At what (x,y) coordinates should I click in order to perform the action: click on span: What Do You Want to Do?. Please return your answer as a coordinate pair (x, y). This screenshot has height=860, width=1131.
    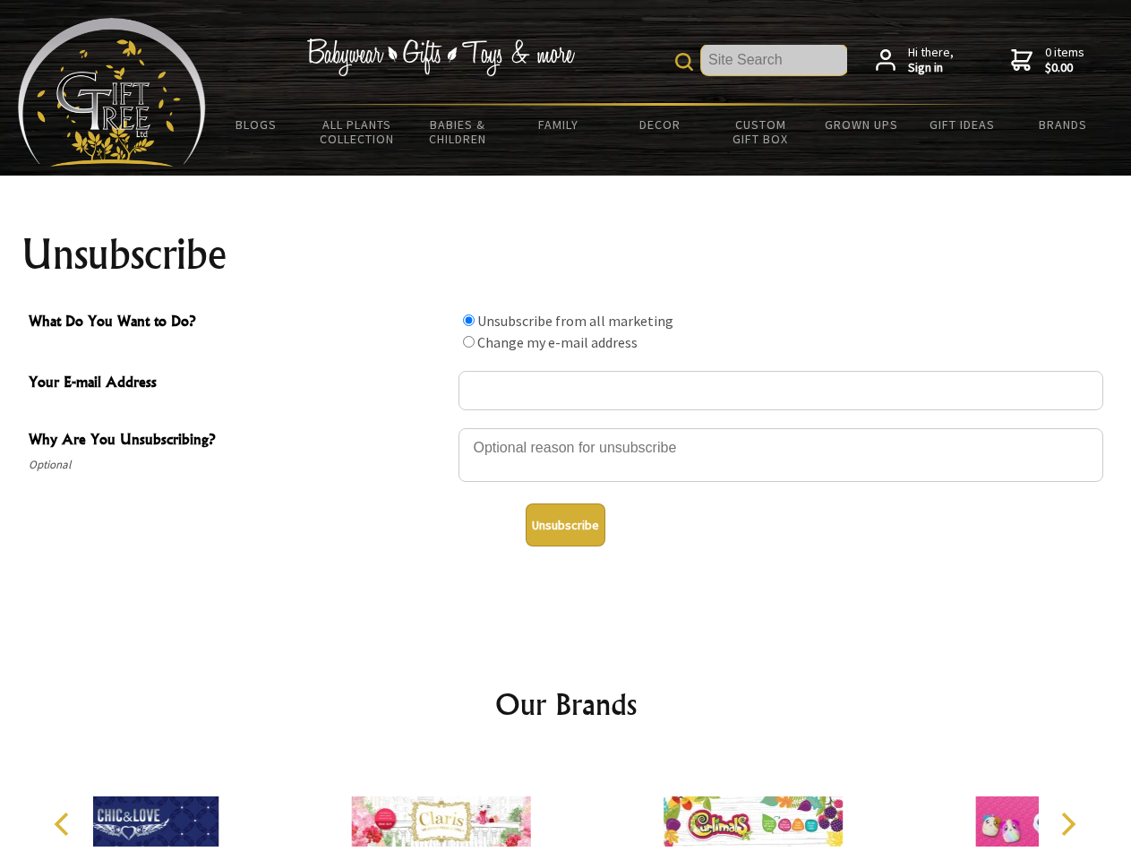
    Looking at the image, I should click on (239, 322).